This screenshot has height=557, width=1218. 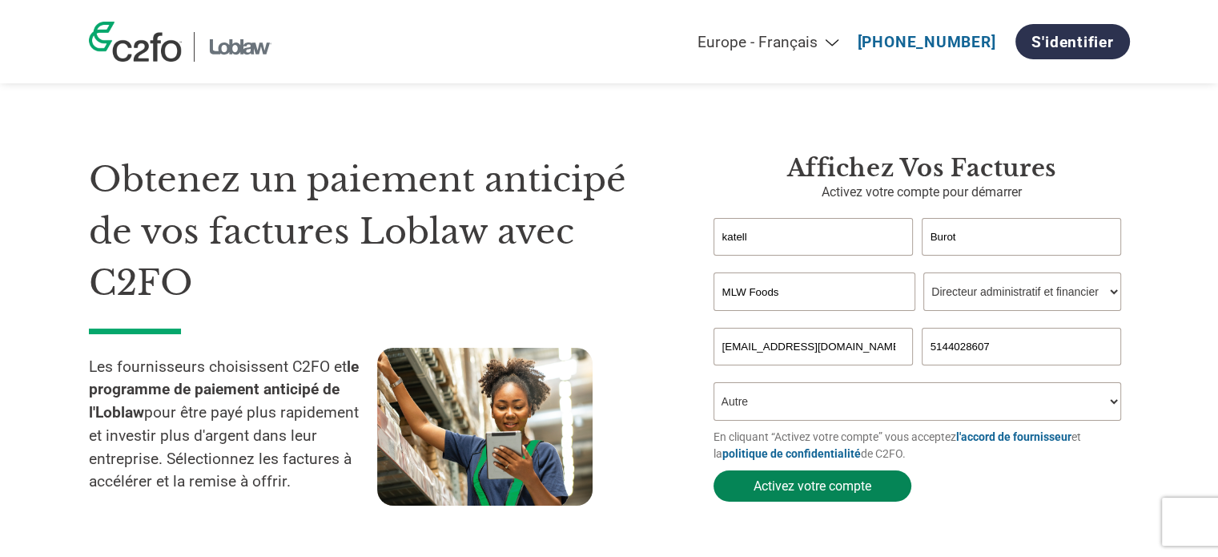 What do you see at coordinates (815, 292) in the screenshot?
I see `input: Société*` at bounding box center [815, 292].